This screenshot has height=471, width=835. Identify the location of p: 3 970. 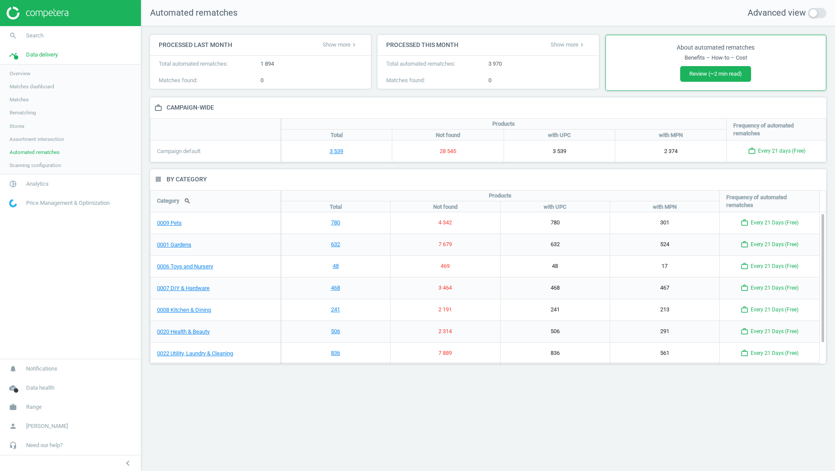
(539, 64).